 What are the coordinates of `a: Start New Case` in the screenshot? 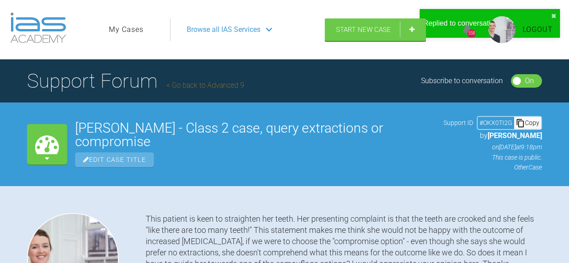 It's located at (375, 30).